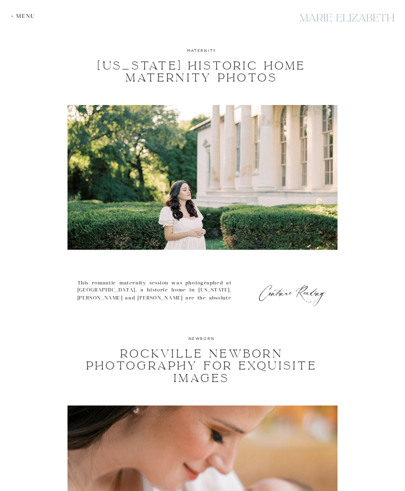 The image size is (405, 491). I want to click on h3: Continue Reading, so click(292, 290).